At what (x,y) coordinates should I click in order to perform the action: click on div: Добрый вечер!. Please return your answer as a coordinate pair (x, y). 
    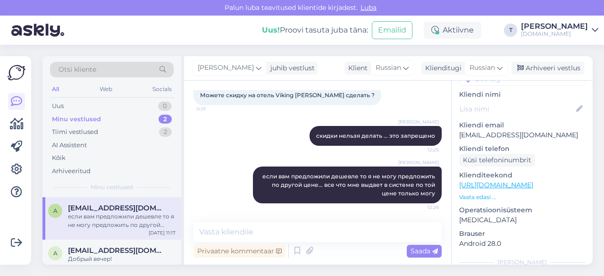
    Looking at the image, I should click on (122, 259).